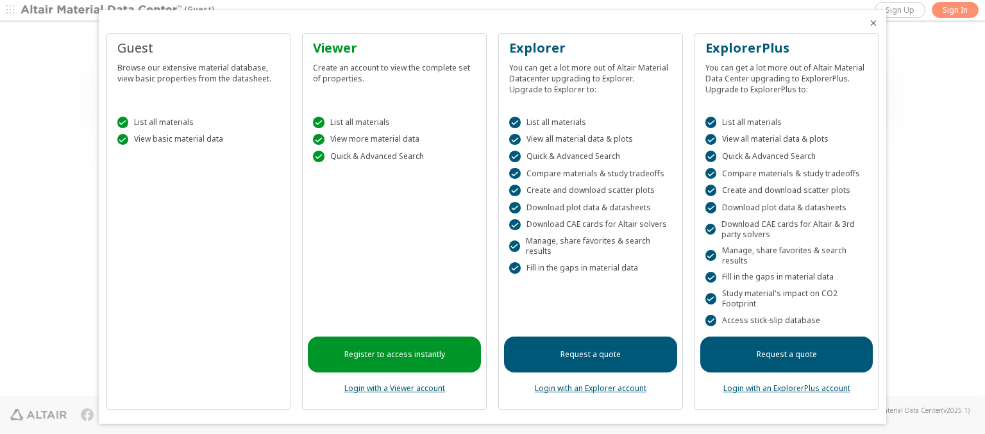 The height and width of the screenshot is (434, 985). I want to click on a: Register to access instantly, so click(395, 355).